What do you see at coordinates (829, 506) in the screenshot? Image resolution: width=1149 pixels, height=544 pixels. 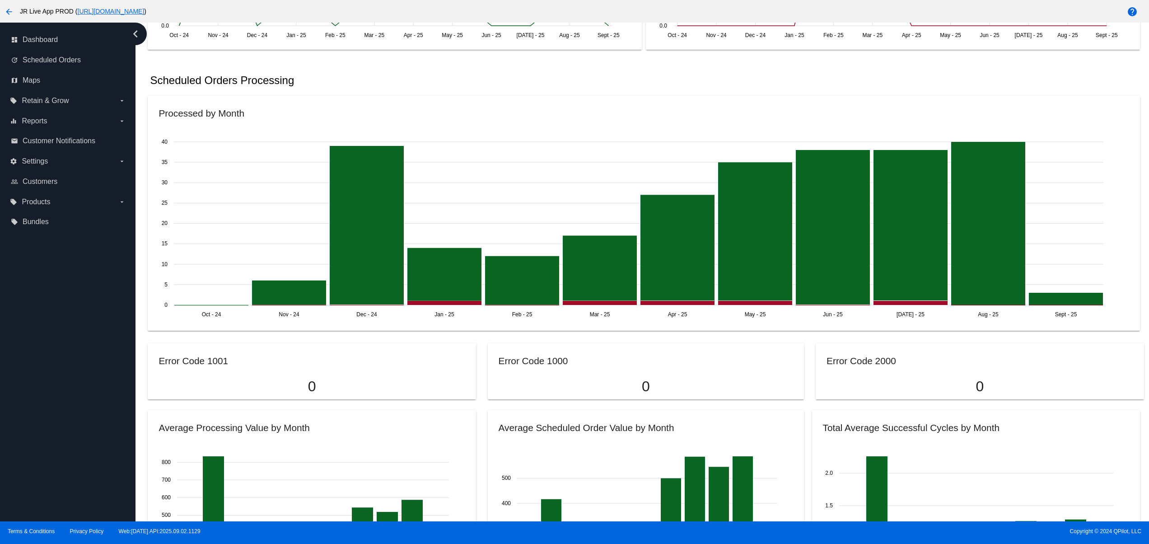 I see `text: 1.5` at bounding box center [829, 506].